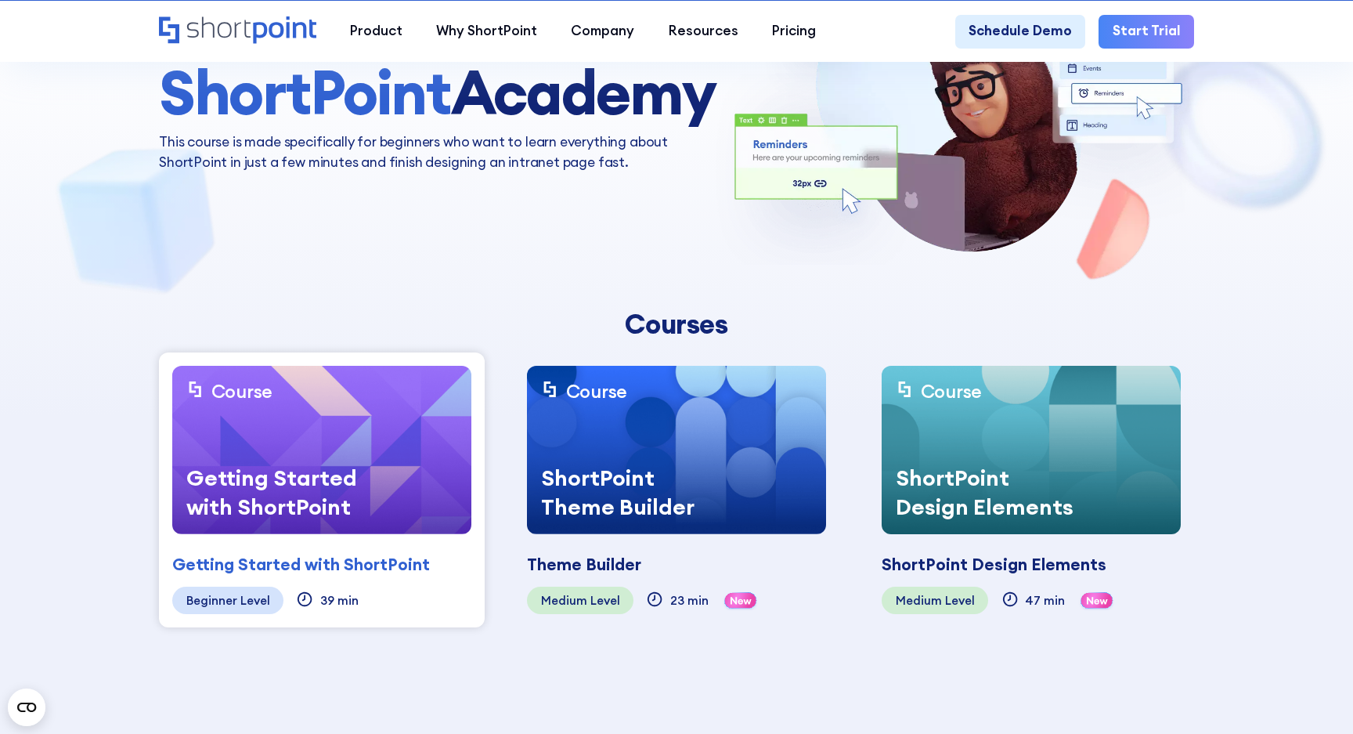 This screenshot has height=734, width=1353. What do you see at coordinates (1146, 31) in the screenshot?
I see `a: Start Trial` at bounding box center [1146, 31].